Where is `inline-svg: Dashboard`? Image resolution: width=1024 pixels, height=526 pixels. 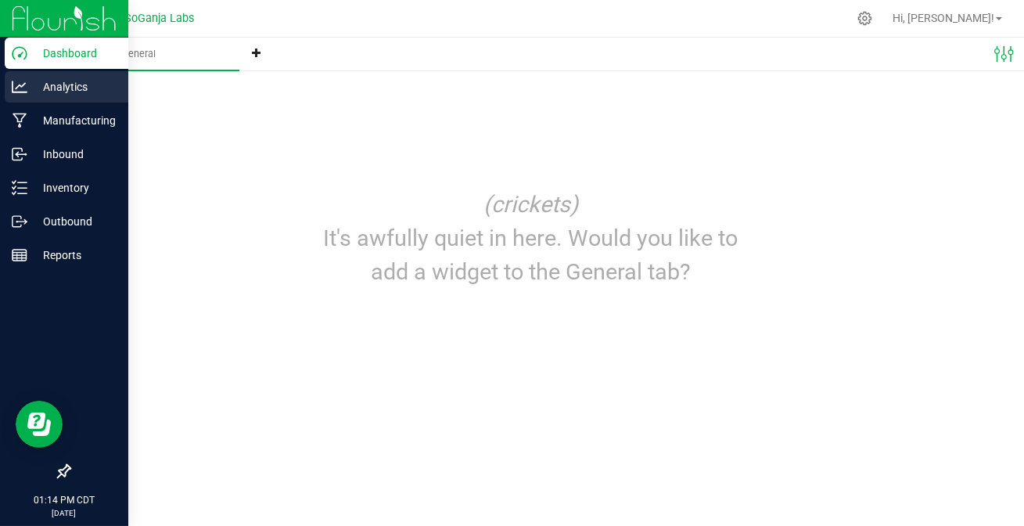
inline-svg: Dashboard is located at coordinates (20, 53).